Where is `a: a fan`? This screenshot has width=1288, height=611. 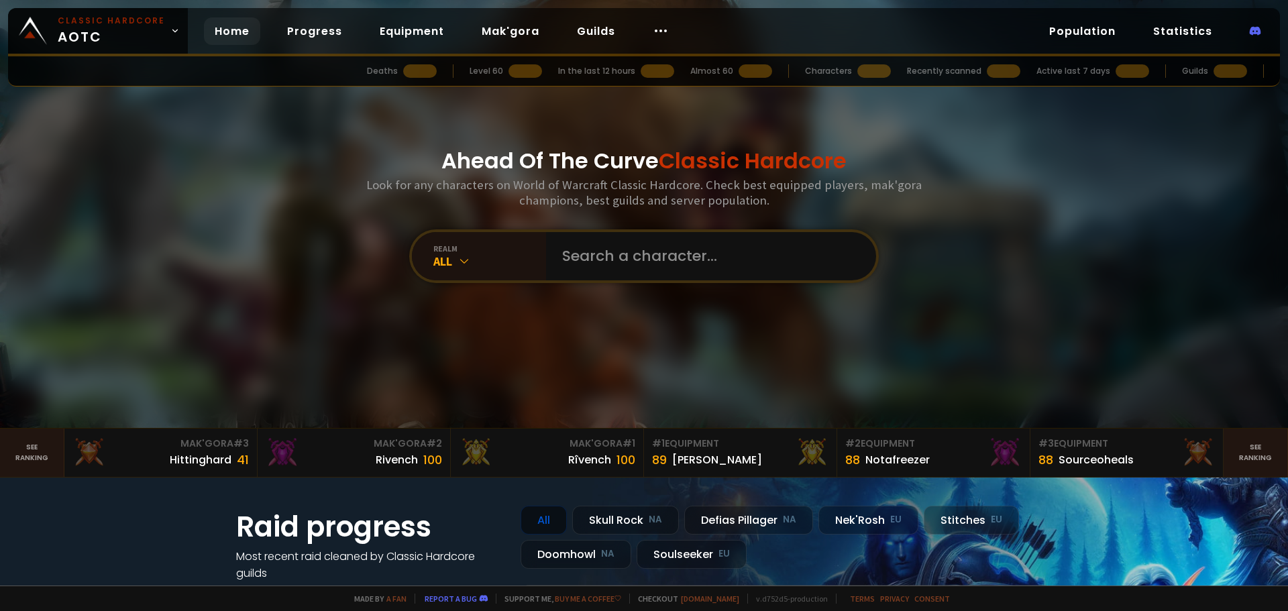 a: a fan is located at coordinates (396, 598).